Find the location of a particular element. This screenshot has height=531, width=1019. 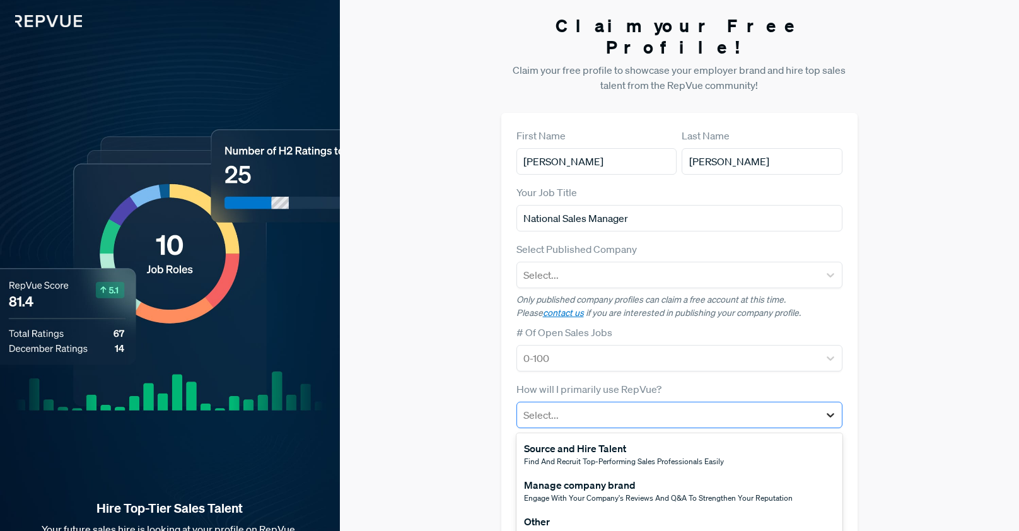

div: Other is located at coordinates (604, 522).